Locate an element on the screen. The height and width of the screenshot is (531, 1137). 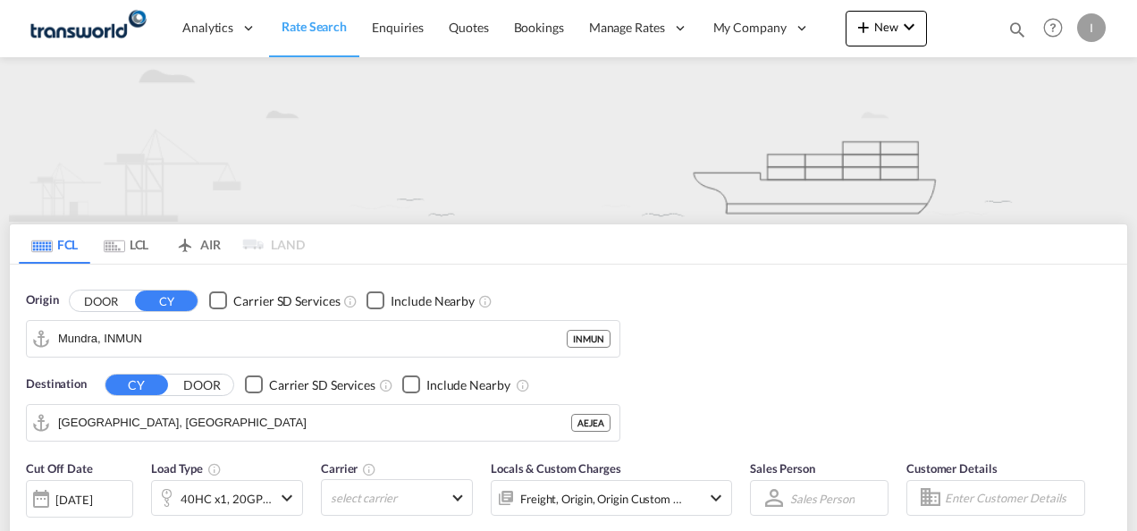
md-input-container: Mundra, INMUN is located at coordinates (323, 339).